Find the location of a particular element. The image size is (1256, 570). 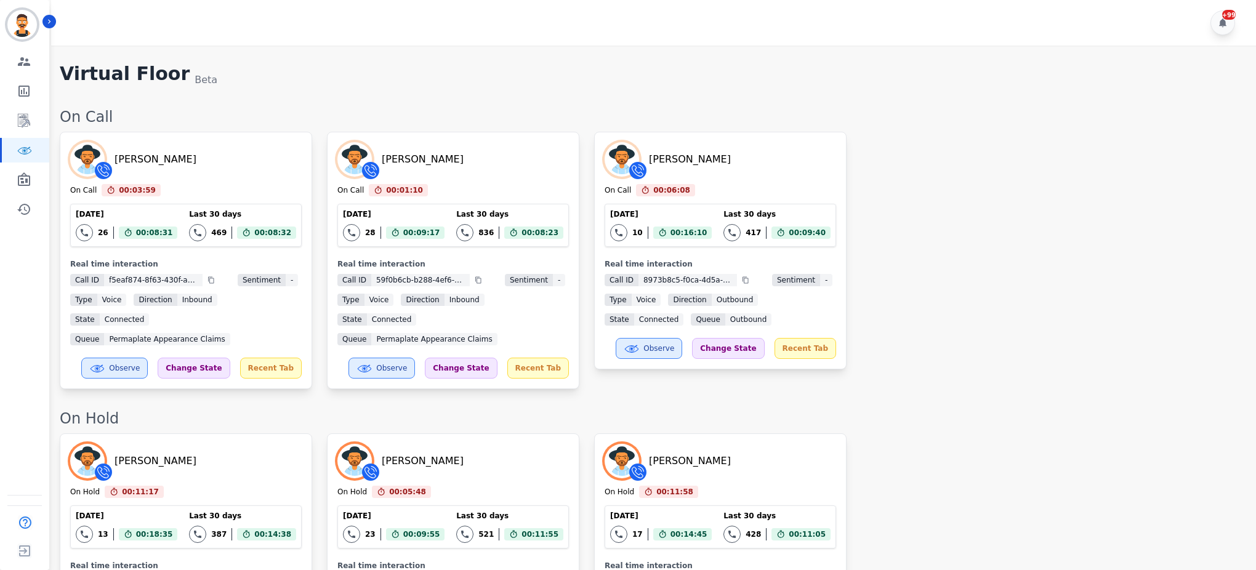

span: 59f0b6cb-b288-4ef6-a3d5-2eb655aa8270 is located at coordinates (420, 280).